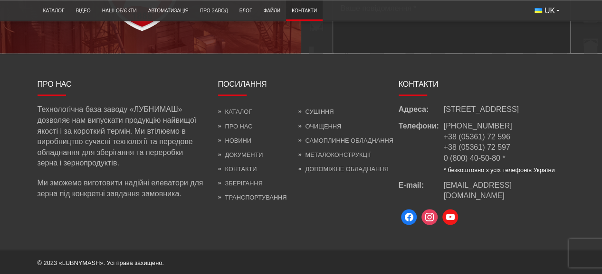 This screenshot has width=602, height=274. Describe the element at coordinates (121, 188) in the screenshot. I see `p: Ми зможемо виготовити надійні елеватори для зерна під конкретні завдання замовника.` at that location.